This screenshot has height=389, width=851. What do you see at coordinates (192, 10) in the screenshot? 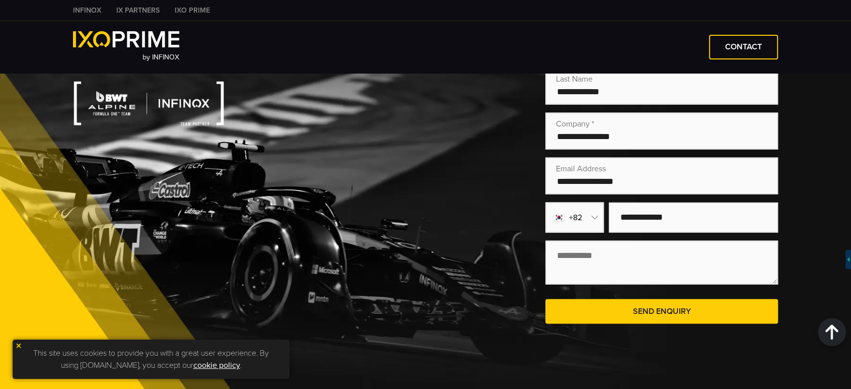
I see `a: IXO PRIME` at bounding box center [192, 10].